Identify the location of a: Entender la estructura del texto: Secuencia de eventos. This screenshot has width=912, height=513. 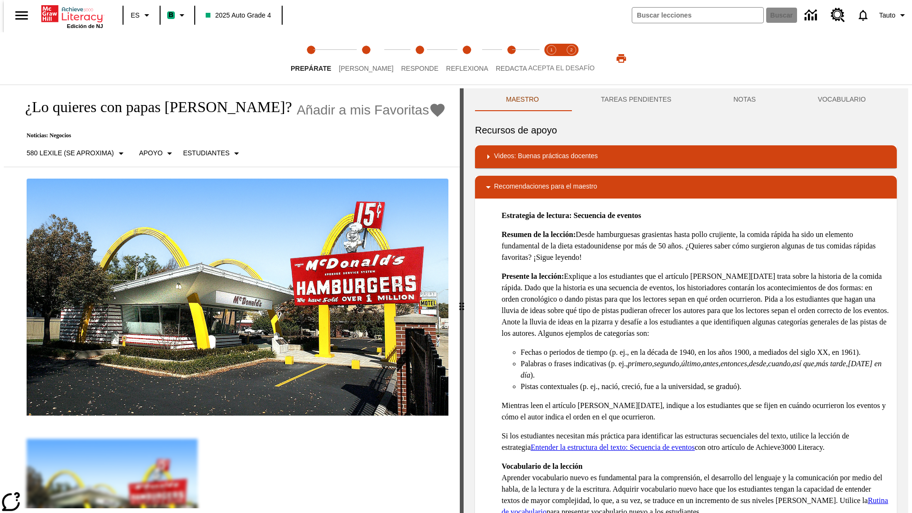
(612, 447).